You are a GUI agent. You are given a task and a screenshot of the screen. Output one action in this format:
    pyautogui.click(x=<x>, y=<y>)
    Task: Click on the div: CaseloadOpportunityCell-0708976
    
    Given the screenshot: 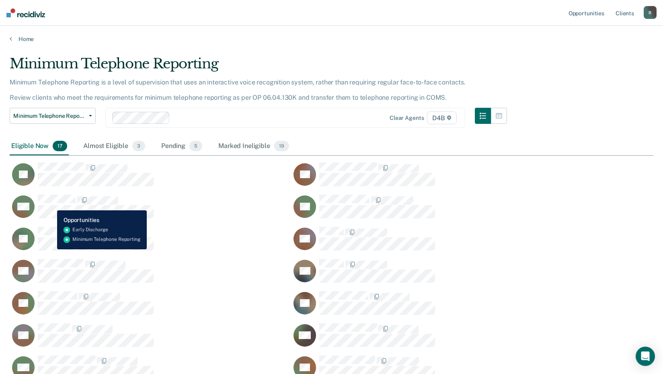 What is the action you would take?
    pyautogui.click(x=150, y=210)
    